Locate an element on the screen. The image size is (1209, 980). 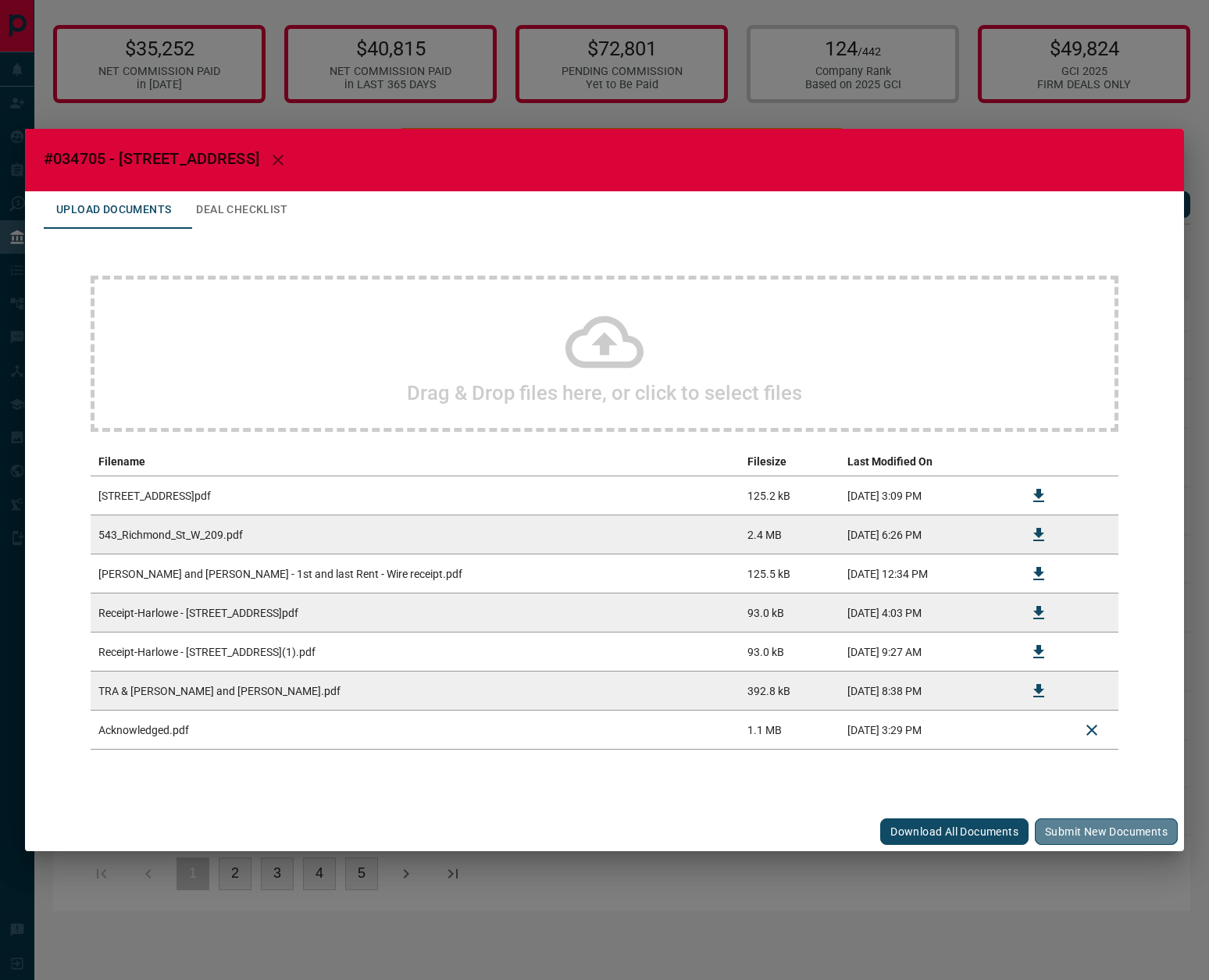
td: Acknowledged.pdf is located at coordinates (414, 731).